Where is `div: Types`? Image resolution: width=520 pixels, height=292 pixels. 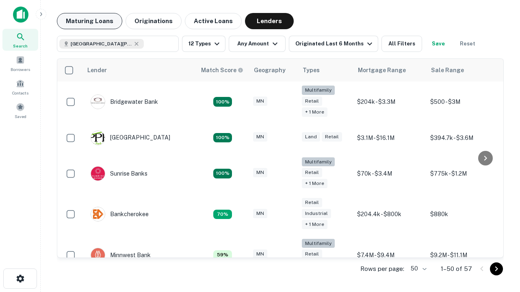
div: Types is located at coordinates (311, 70).